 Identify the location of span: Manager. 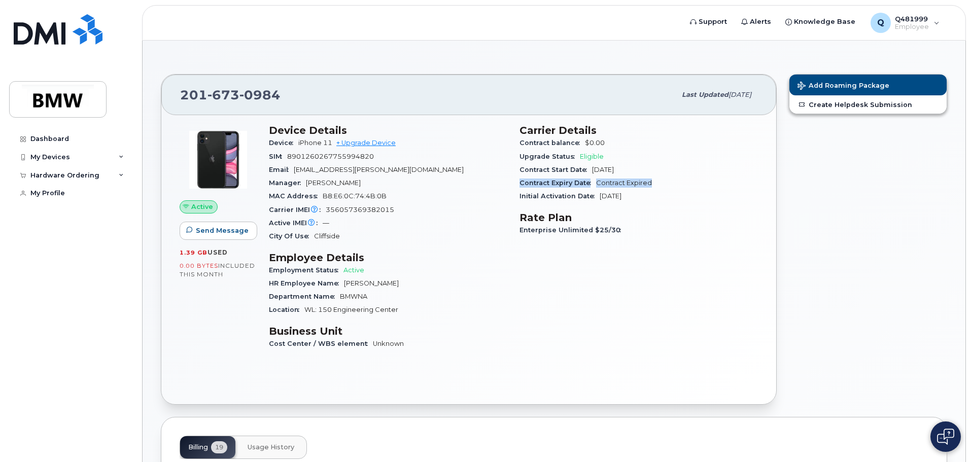
(287, 183).